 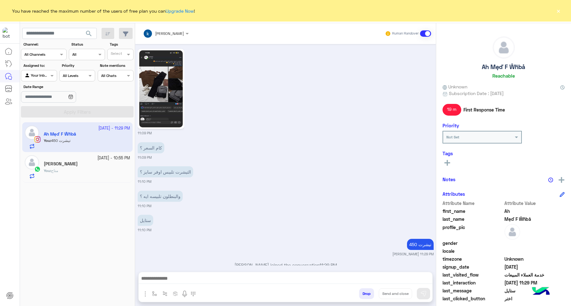 I want to click on span: profile_pic, so click(x=472, y=231).